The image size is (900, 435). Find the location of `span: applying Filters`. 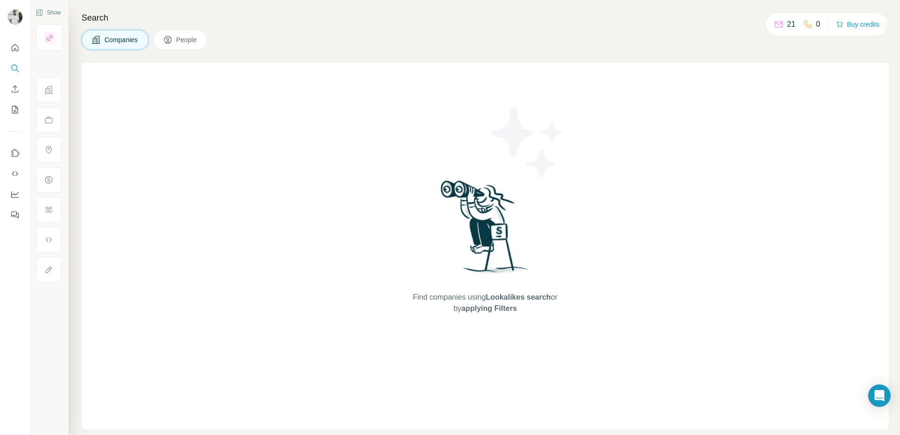

span: applying Filters is located at coordinates (489, 308).